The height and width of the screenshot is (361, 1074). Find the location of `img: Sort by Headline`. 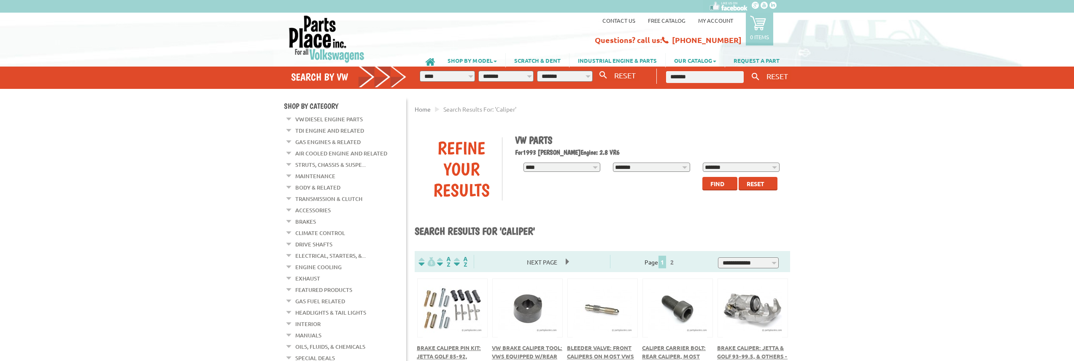

img: Sort by Headline is located at coordinates (444, 262).